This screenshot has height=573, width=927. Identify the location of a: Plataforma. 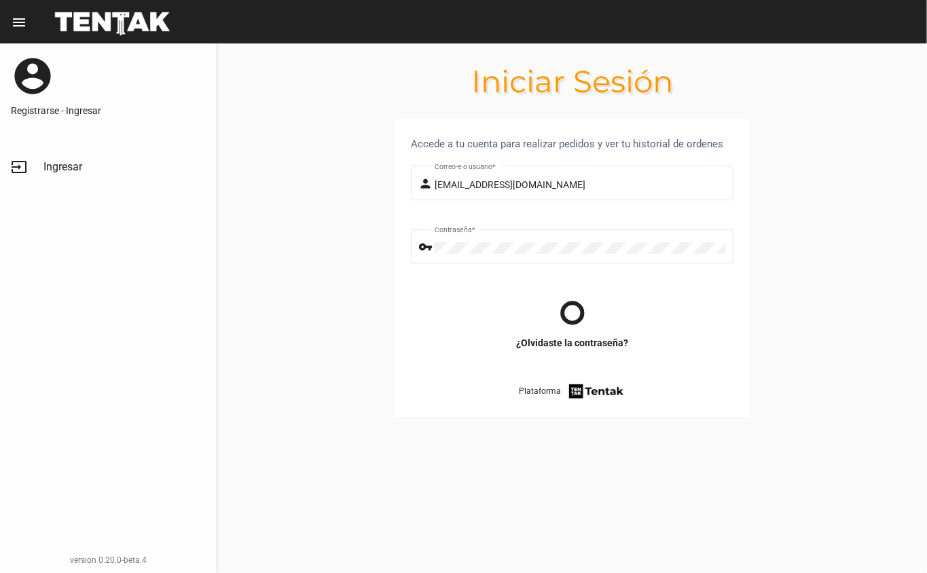
(572, 391).